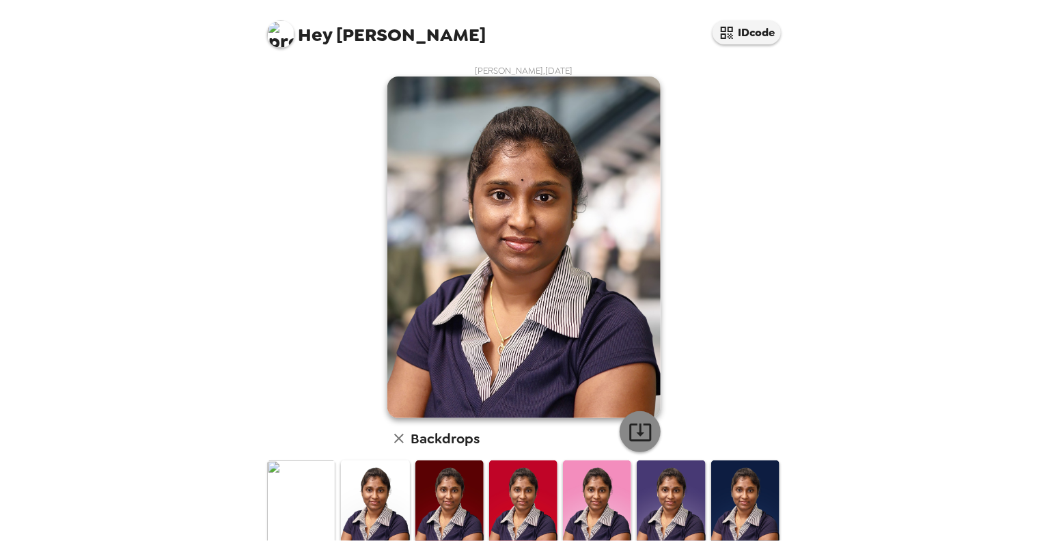 This screenshot has height=541, width=1048. Describe the element at coordinates (747, 32) in the screenshot. I see `button: IDcode` at that location.